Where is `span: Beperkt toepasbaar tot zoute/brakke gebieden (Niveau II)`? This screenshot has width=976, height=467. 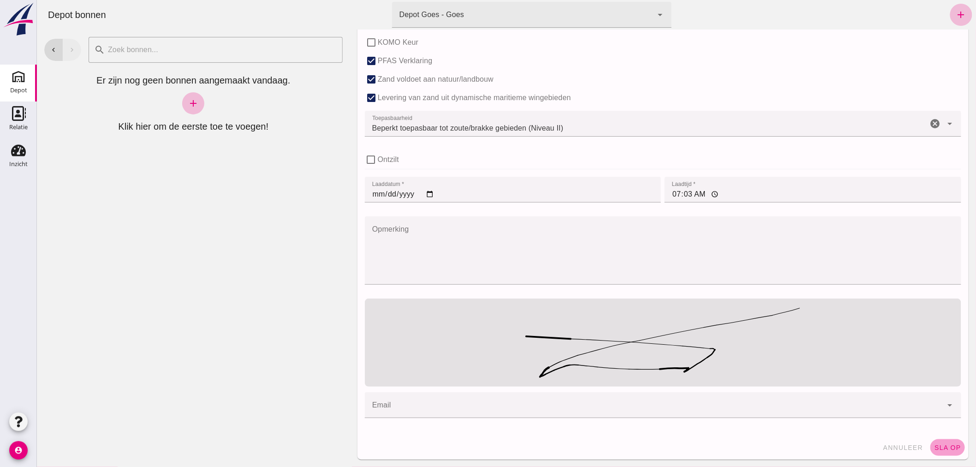 span: Beperkt toepasbaar tot zoute/brakke gebieden (Niveau II) is located at coordinates (431, 128).